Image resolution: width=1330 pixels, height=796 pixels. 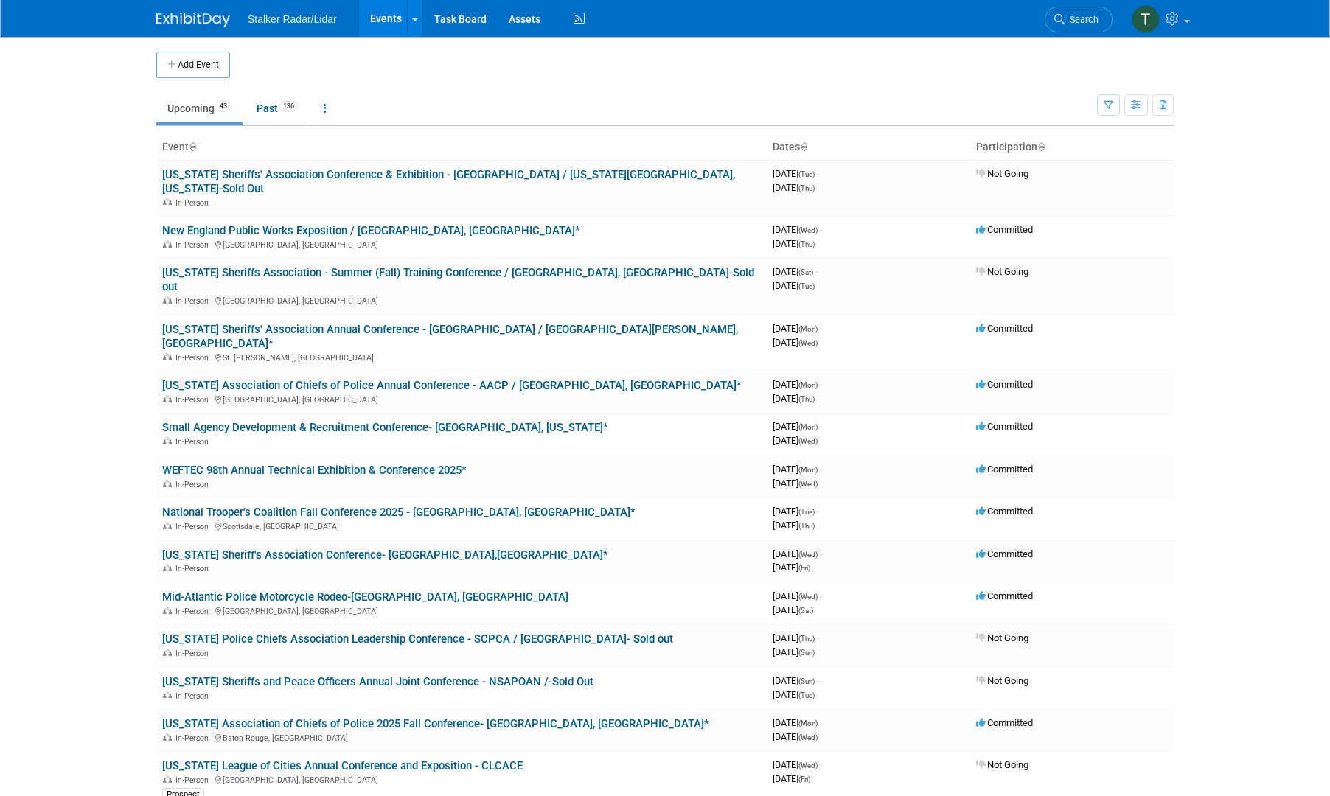 What do you see at coordinates (277, 108) in the screenshot?
I see `a: Past136` at bounding box center [277, 108].